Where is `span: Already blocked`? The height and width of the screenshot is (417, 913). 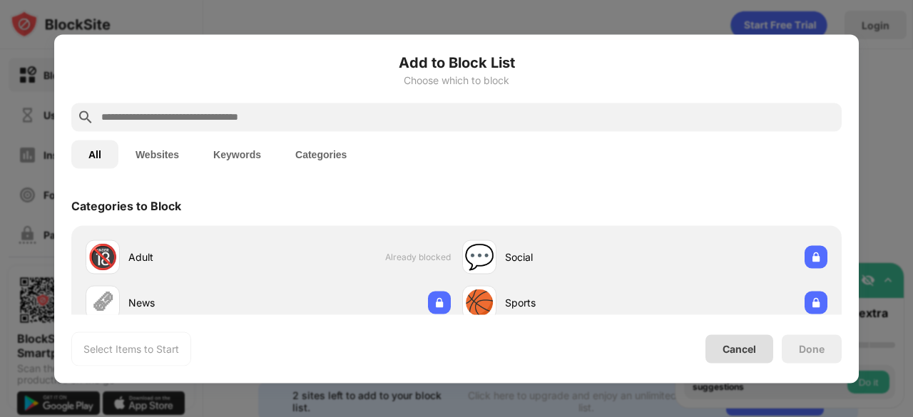 span: Already blocked is located at coordinates (418, 257).